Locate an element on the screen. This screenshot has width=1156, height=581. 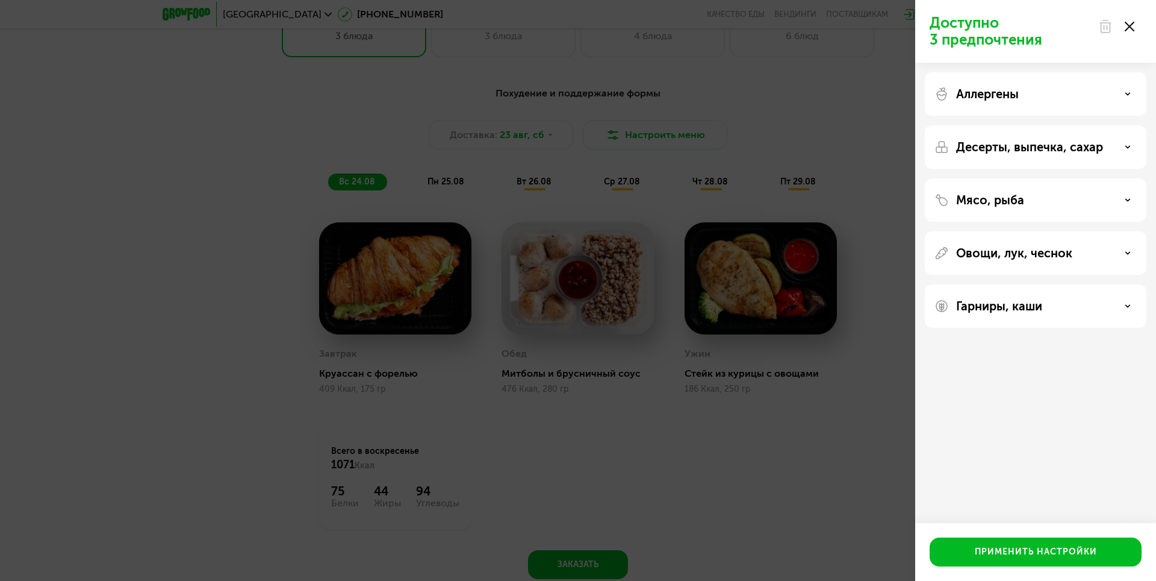
div: Применить настройки is located at coordinates (1036, 552).